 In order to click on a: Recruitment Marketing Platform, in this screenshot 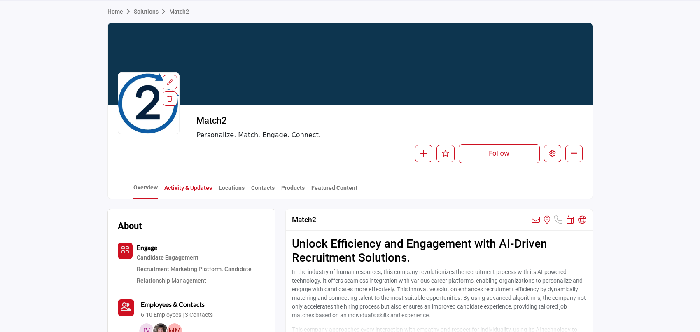, I will do `click(180, 269)`.